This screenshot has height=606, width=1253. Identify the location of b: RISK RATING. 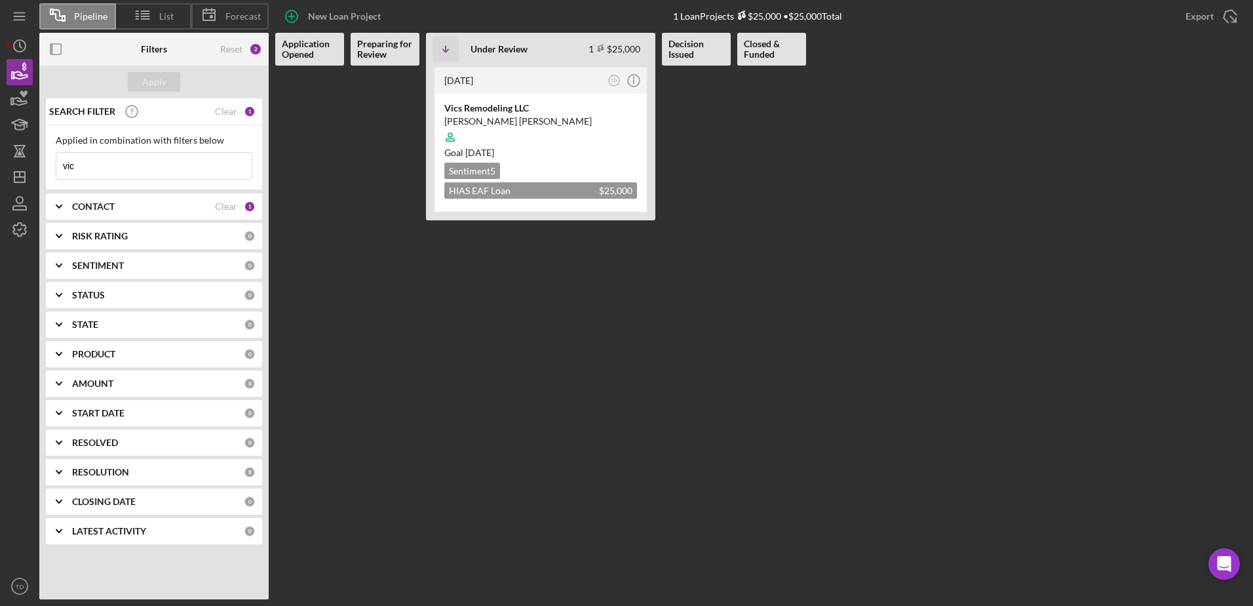
(100, 236).